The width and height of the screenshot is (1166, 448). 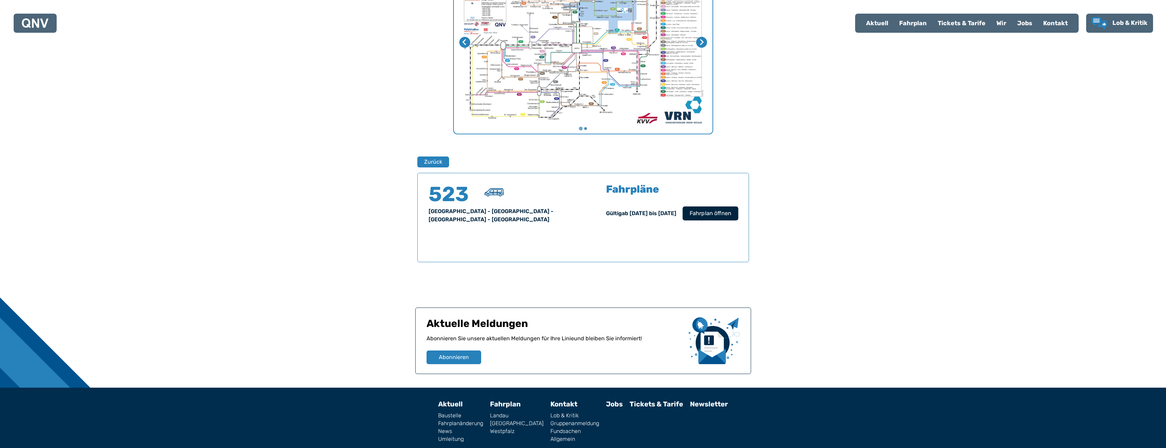 What do you see at coordinates (710, 214) in the screenshot?
I see `span: Fahrplan öffnen` at bounding box center [710, 214].